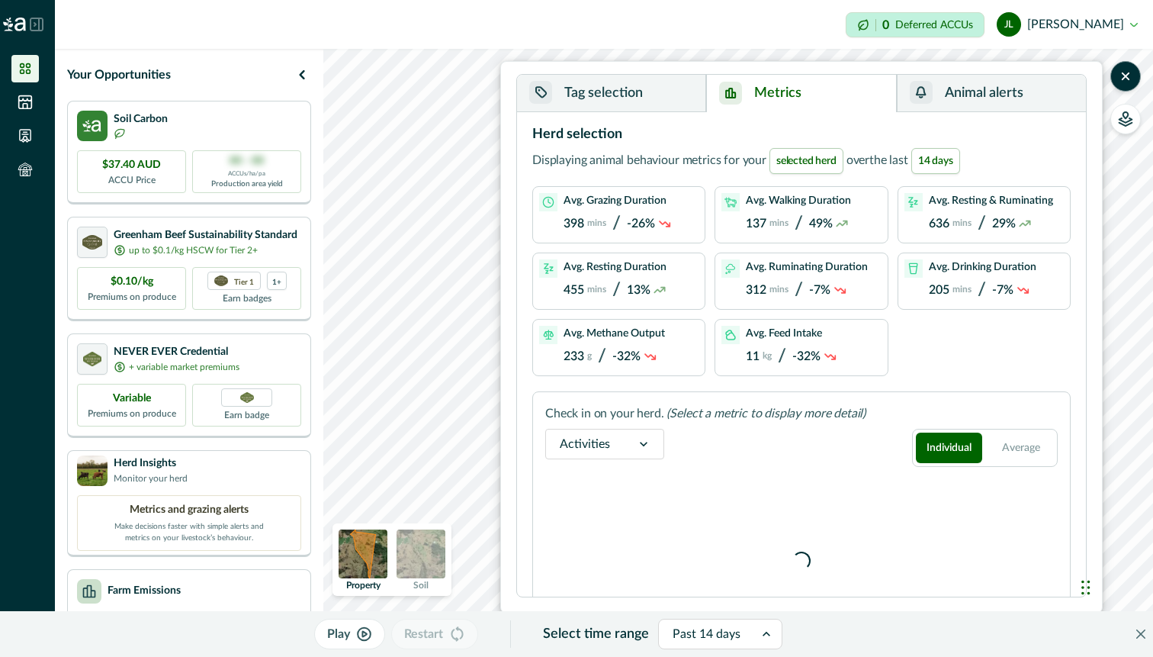  I want to click on p: $37.40 AUD, so click(131, 165).